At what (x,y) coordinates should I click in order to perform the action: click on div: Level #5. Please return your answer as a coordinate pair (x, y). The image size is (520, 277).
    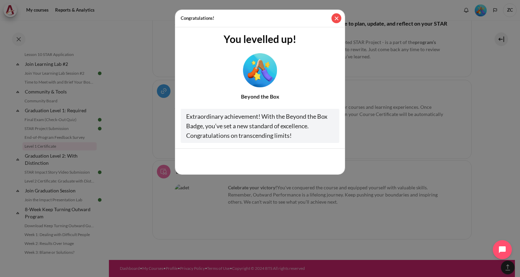
    Looking at the image, I should click on (260, 69).